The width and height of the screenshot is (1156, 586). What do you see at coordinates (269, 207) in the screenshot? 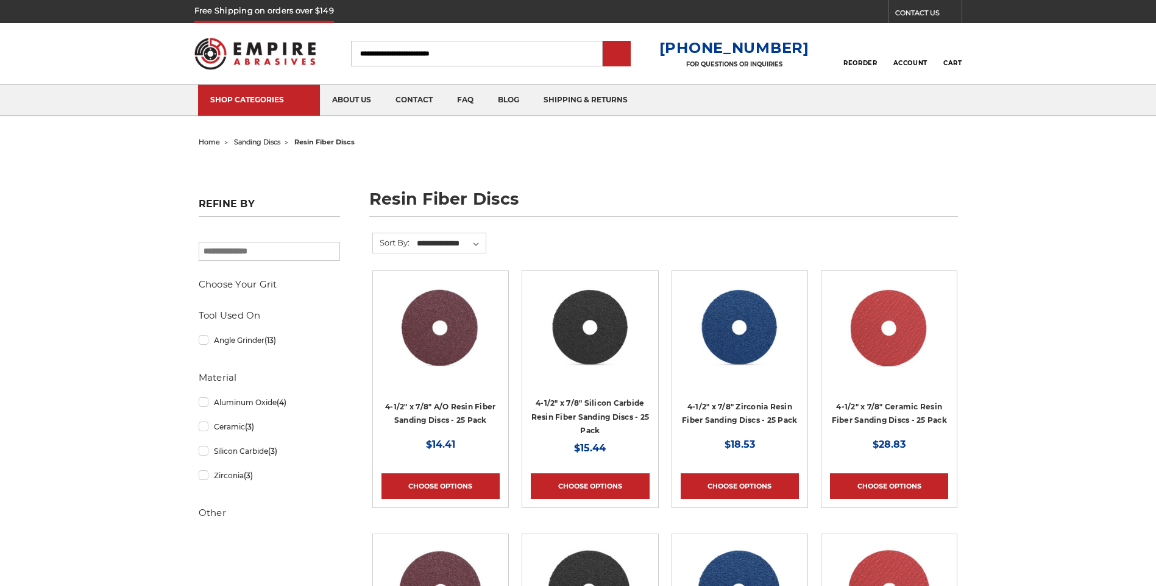
I see `h5: Refine by` at bounding box center [269, 207].